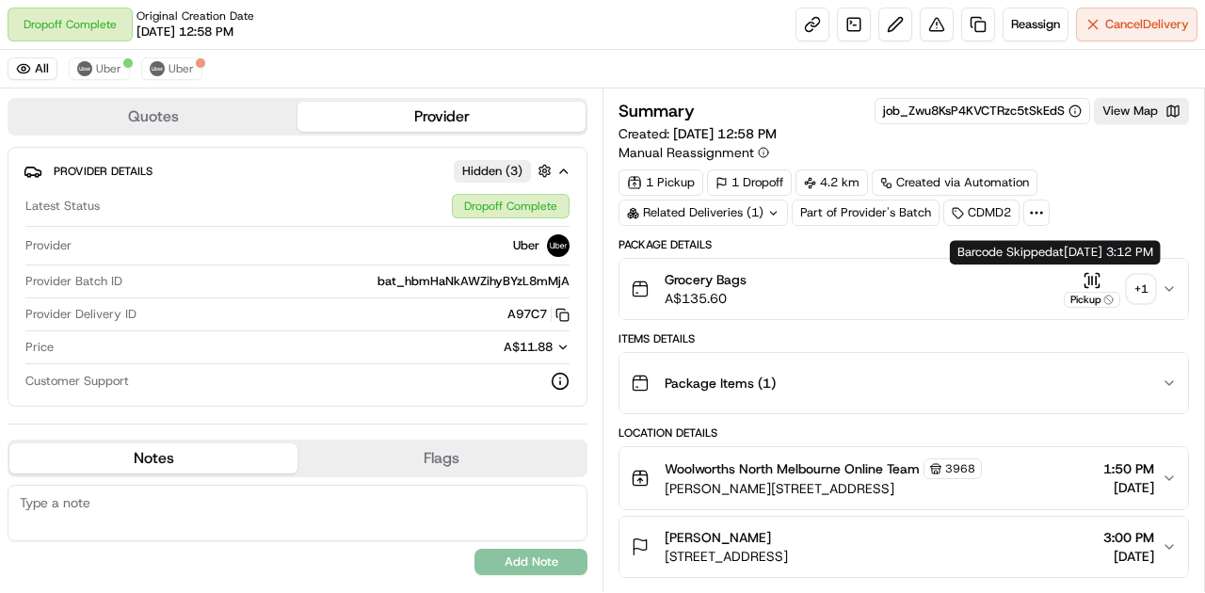  I want to click on span: A$135.60, so click(705, 298).